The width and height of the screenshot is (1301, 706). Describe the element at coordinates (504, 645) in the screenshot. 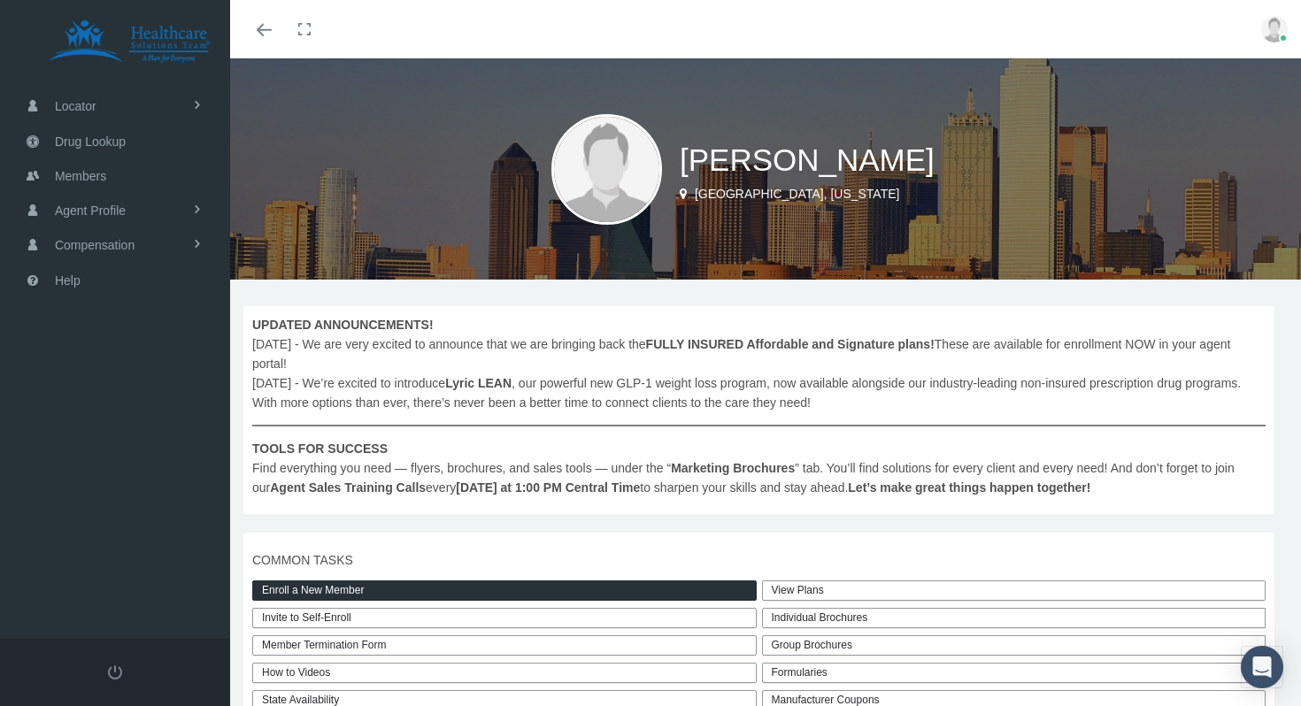

I see `a: Member Termination Form` at that location.